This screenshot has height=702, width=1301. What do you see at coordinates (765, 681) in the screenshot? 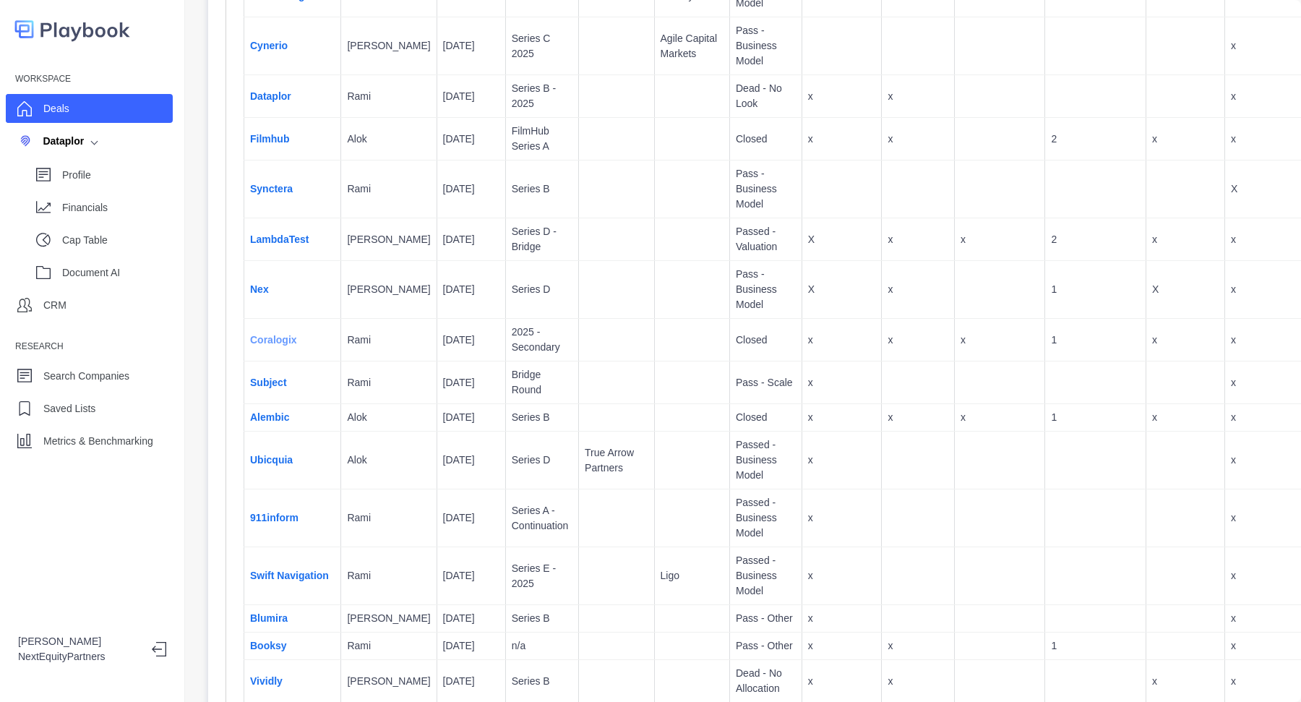
I see `p: Dead - No Allocation` at bounding box center [765, 681].